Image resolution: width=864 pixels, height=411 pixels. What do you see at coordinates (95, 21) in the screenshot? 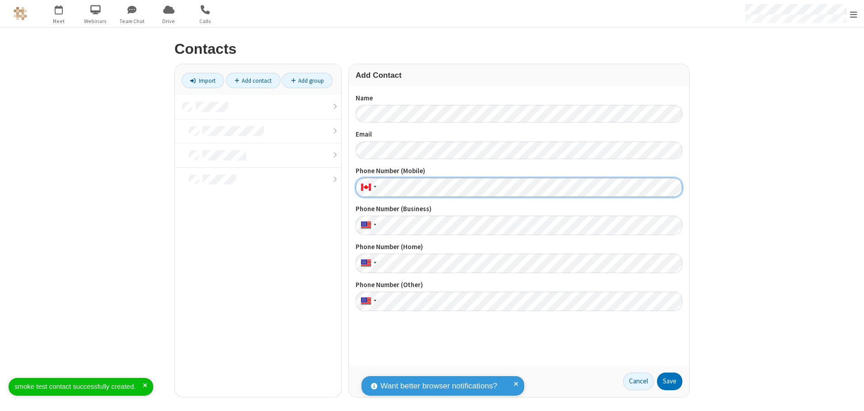
I see `span: Webinars` at bounding box center [95, 21].